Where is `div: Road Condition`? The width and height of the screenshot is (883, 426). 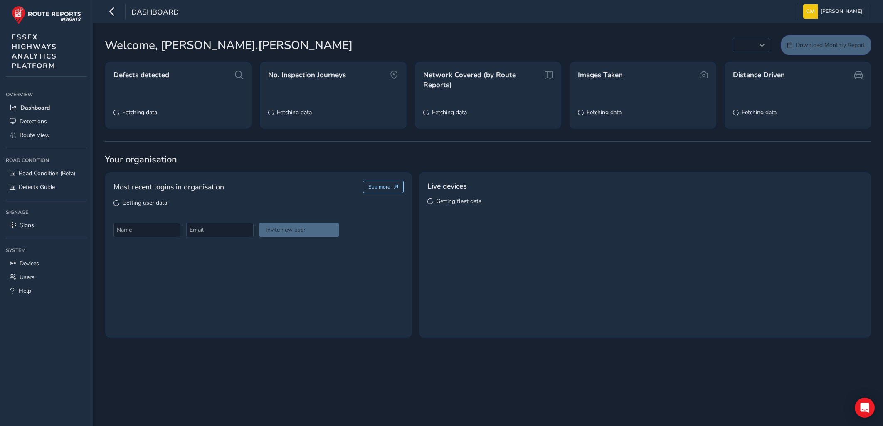
div: Road Condition is located at coordinates (46, 160).